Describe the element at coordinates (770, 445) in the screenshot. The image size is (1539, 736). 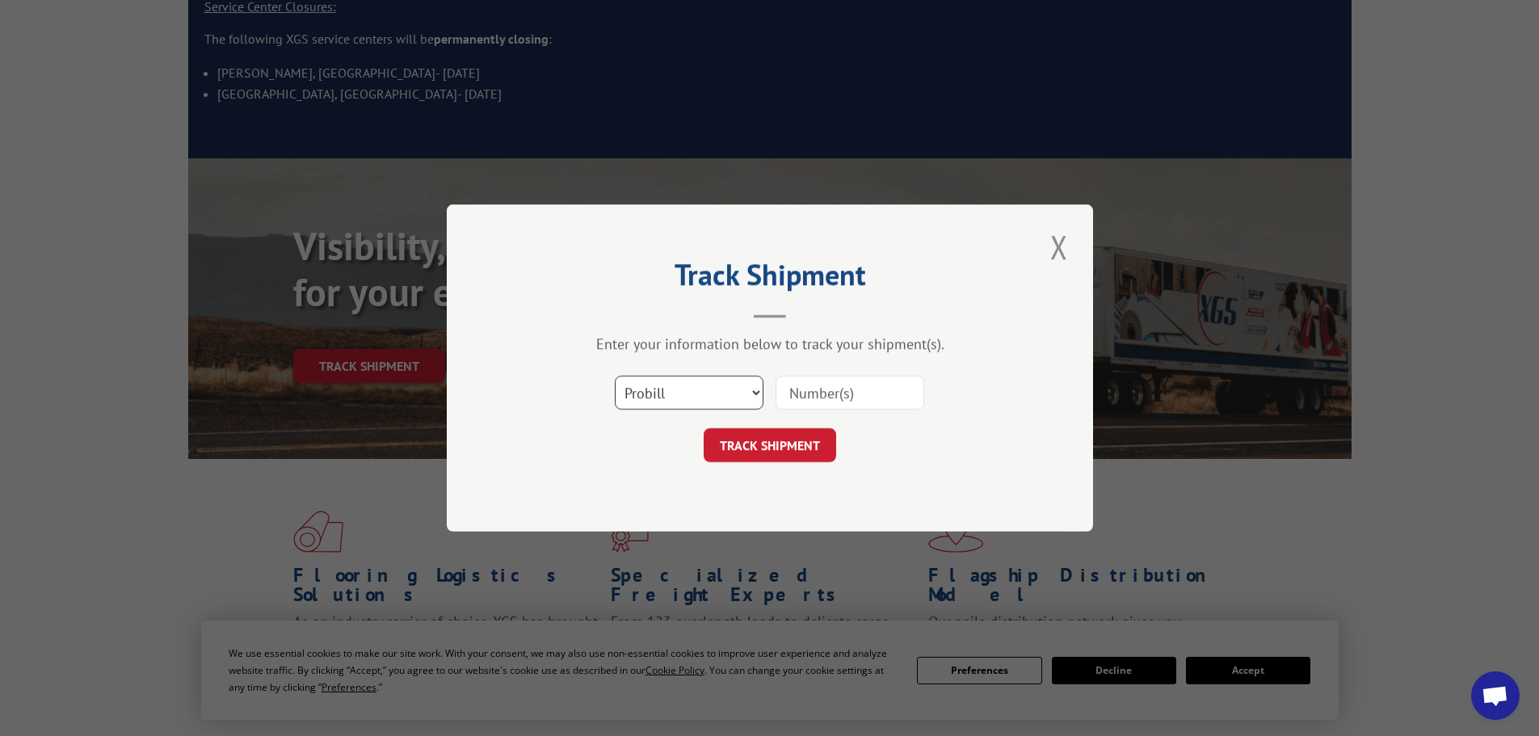
I see `button: TRACK SHIPMENT` at that location.